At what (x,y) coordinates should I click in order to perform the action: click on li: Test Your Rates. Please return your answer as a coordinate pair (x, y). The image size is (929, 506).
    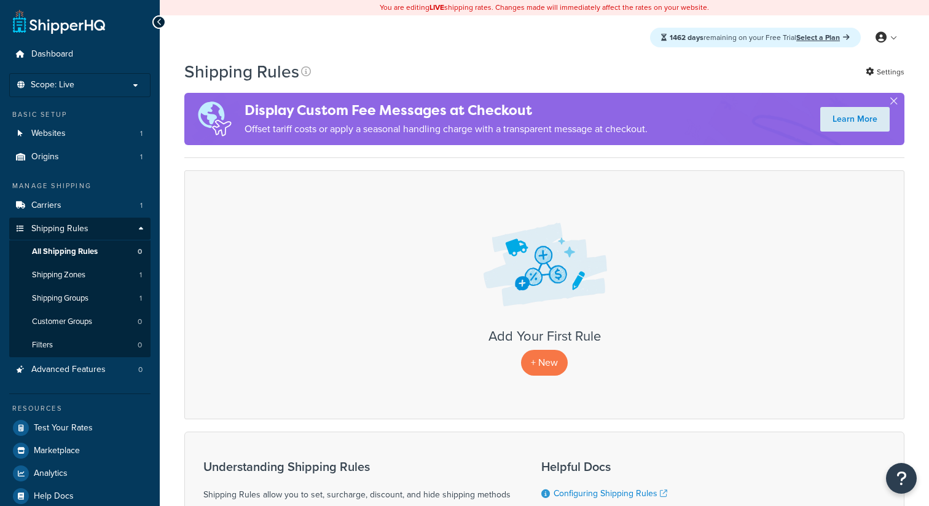
    Looking at the image, I should click on (80, 428).